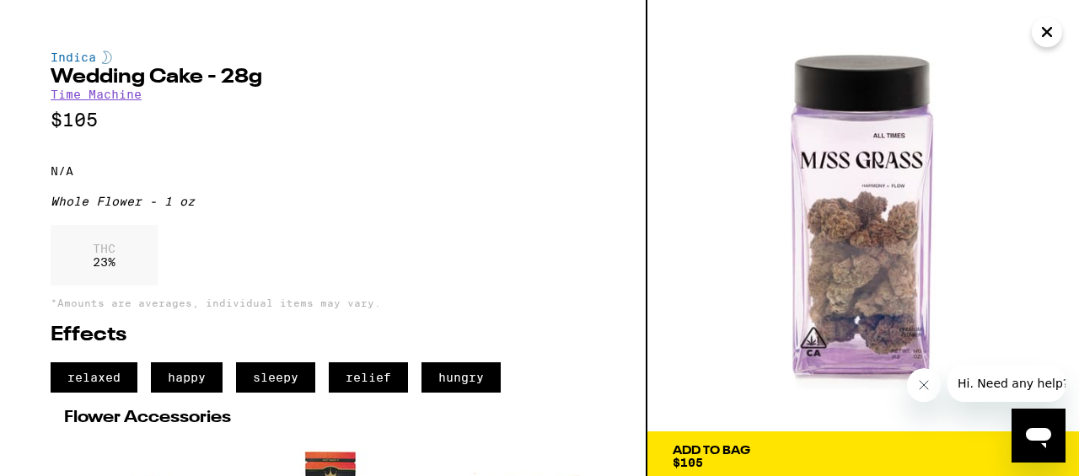 The image size is (1079, 476). Describe the element at coordinates (323, 201) in the screenshot. I see `div: Whole Flower - 1 oz` at that location.